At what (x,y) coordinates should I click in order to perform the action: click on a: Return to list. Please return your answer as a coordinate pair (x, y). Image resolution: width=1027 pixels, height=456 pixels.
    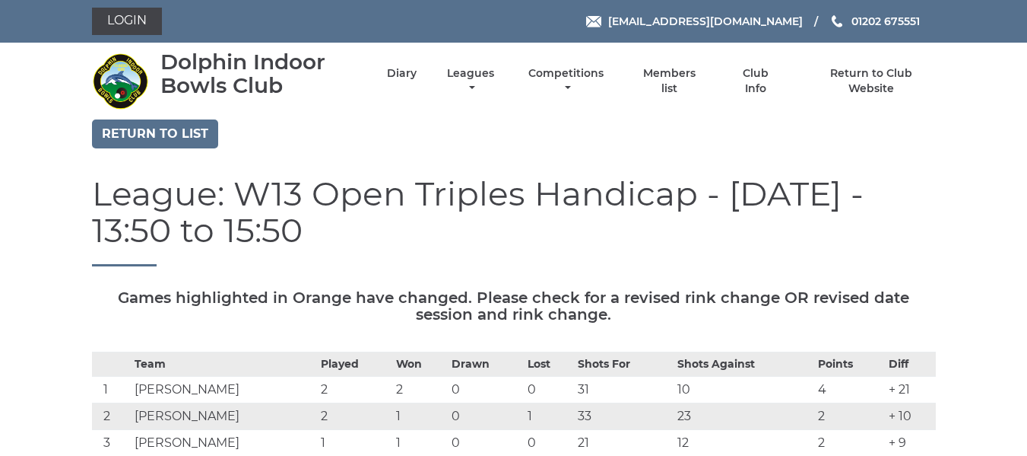
    Looking at the image, I should click on (155, 134).